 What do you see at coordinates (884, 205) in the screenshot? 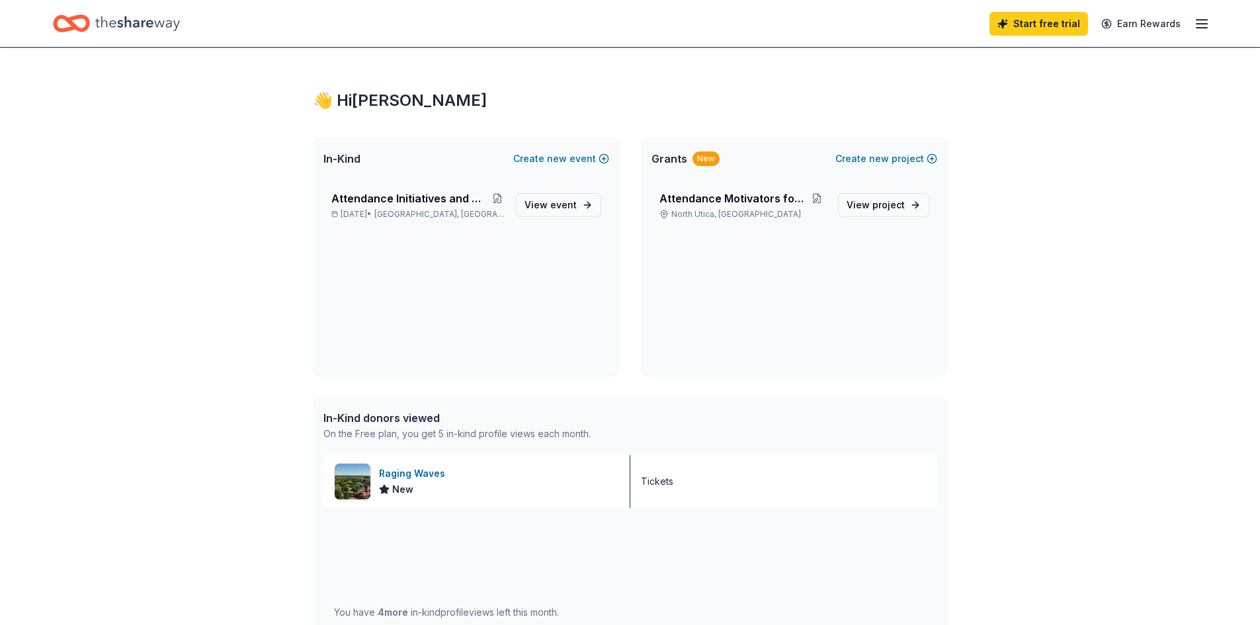
I see `a: View project` at bounding box center [884, 205].